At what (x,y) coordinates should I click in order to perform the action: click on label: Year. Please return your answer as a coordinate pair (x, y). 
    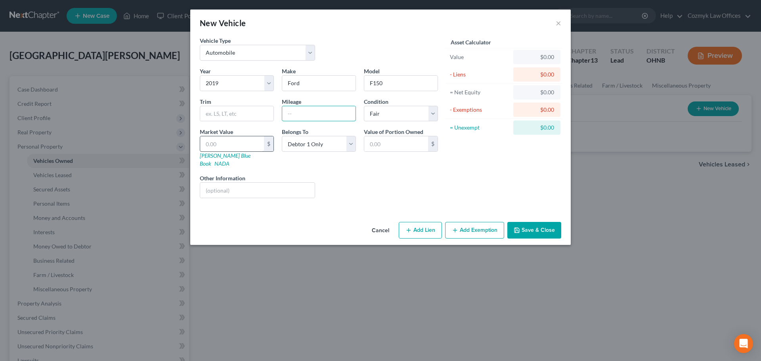
    Looking at the image, I should click on (205, 71).